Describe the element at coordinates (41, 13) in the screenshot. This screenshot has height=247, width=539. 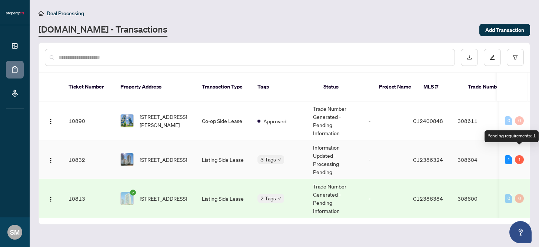
I see `span: home` at that location.